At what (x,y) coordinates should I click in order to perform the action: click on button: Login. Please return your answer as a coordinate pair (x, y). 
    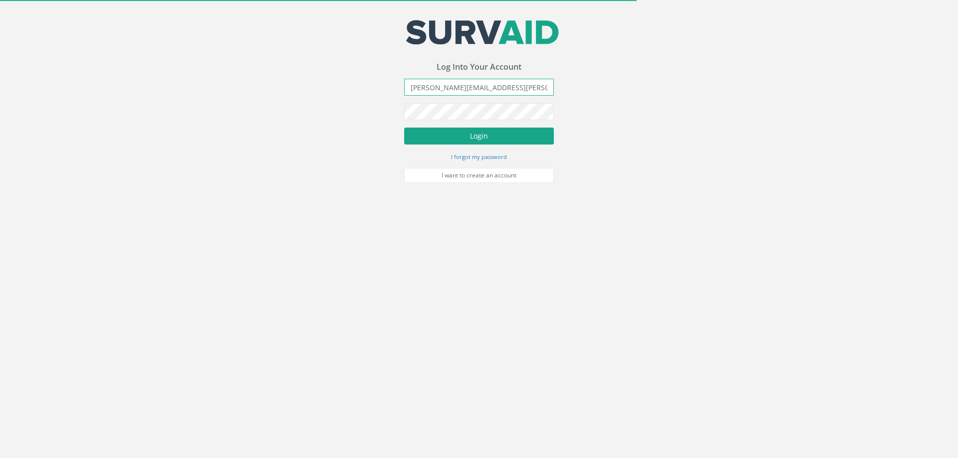
    Looking at the image, I should click on (479, 136).